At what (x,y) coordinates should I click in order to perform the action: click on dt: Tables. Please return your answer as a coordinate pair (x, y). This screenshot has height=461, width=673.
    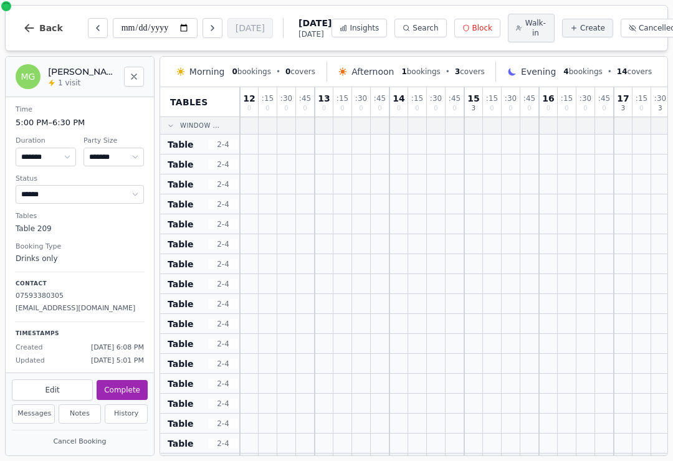
    Looking at the image, I should click on (80, 216).